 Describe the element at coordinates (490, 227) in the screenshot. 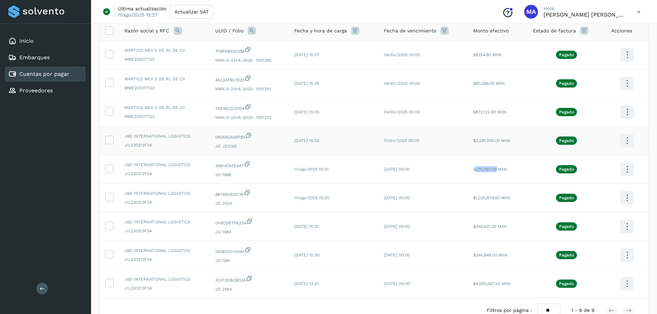

I see `span: $346,631.20 MXN` at that location.